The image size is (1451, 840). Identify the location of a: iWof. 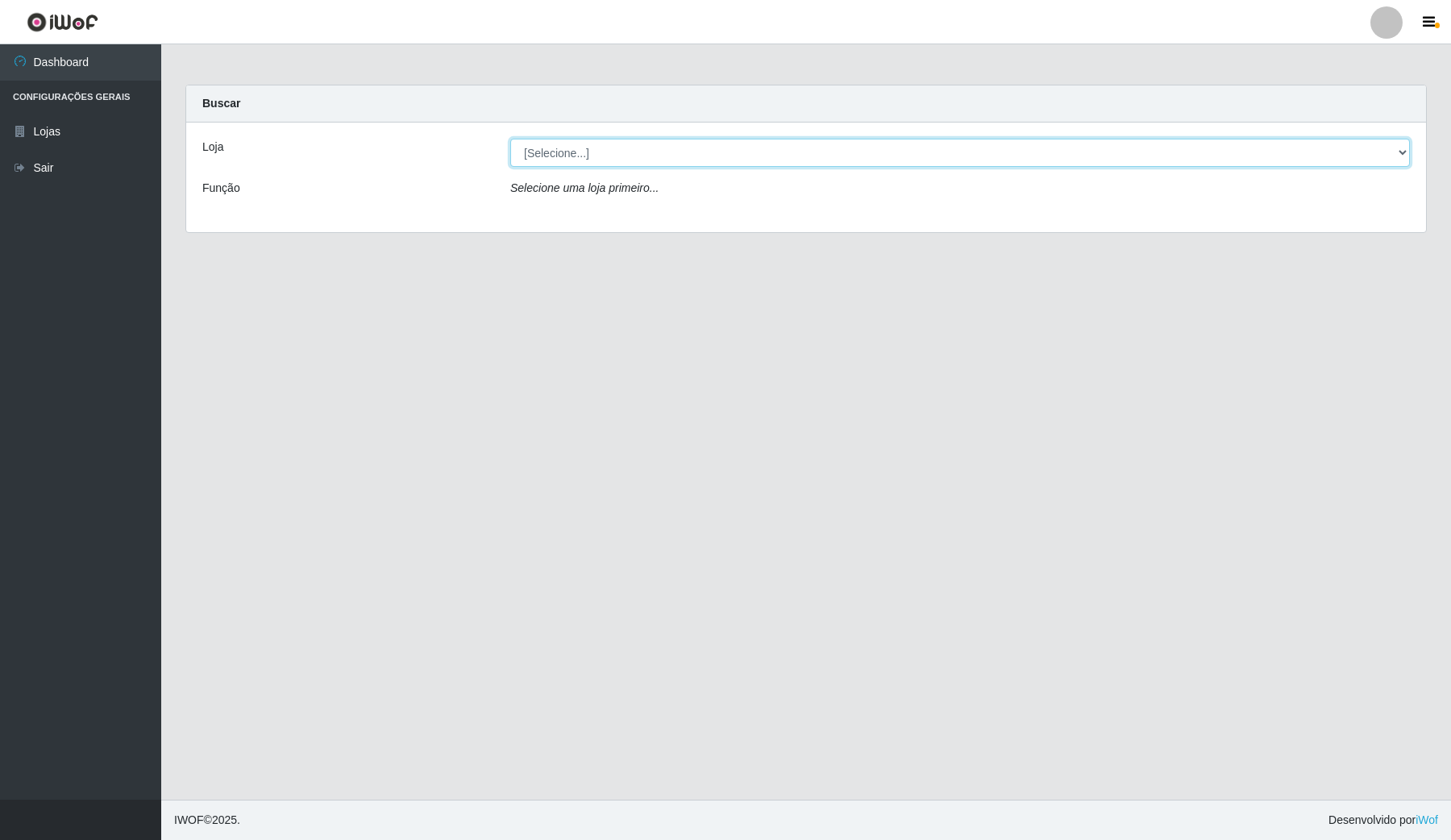
(1426, 819).